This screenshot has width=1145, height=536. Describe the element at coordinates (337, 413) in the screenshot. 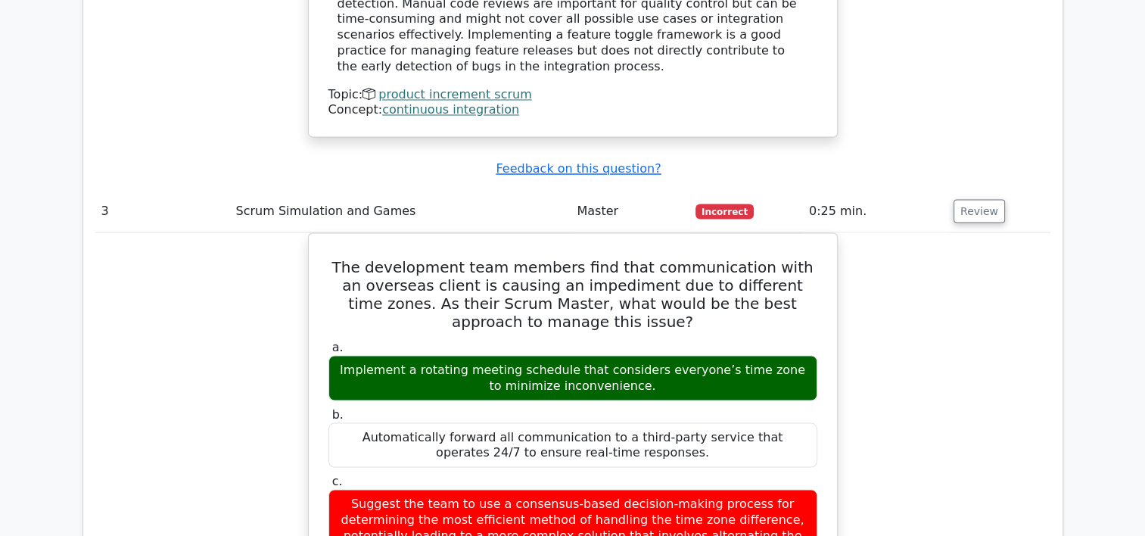

I see `span: b.` at that location.